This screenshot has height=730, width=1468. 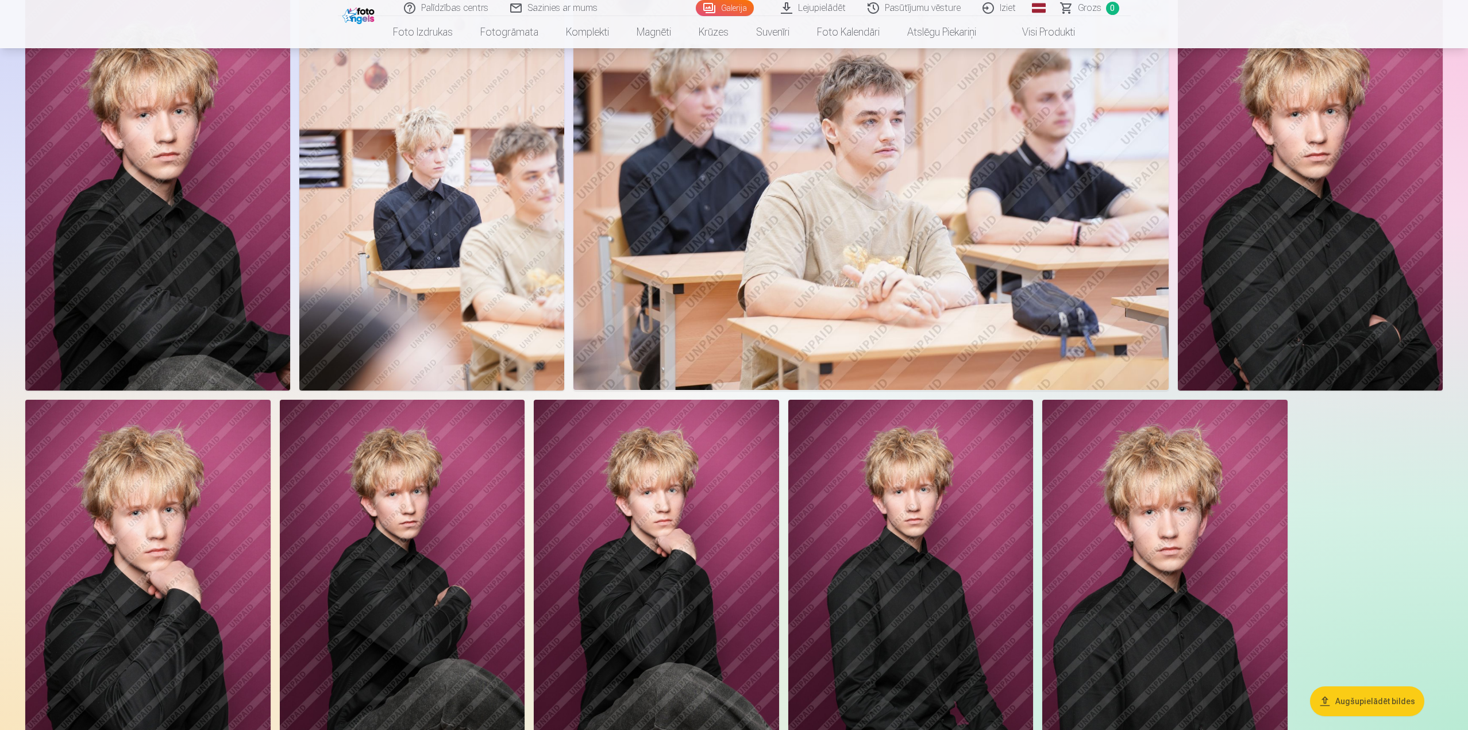 What do you see at coordinates (773, 32) in the screenshot?
I see `a: Suvenīri` at bounding box center [773, 32].